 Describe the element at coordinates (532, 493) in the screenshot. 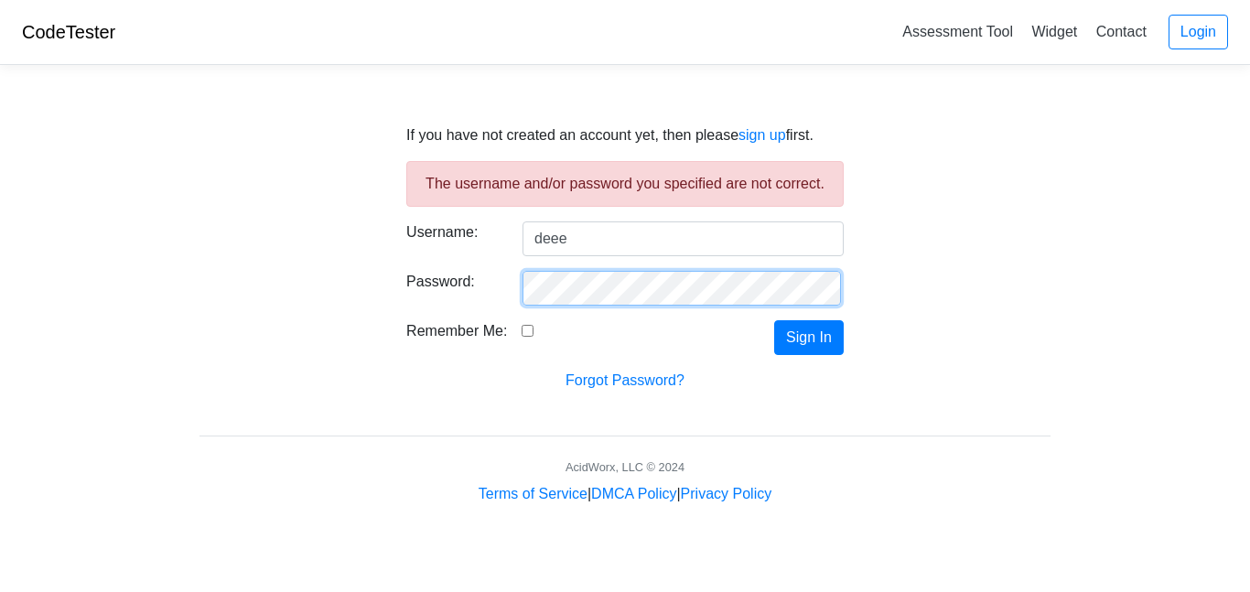

I see `a: Terms of Service` at that location.